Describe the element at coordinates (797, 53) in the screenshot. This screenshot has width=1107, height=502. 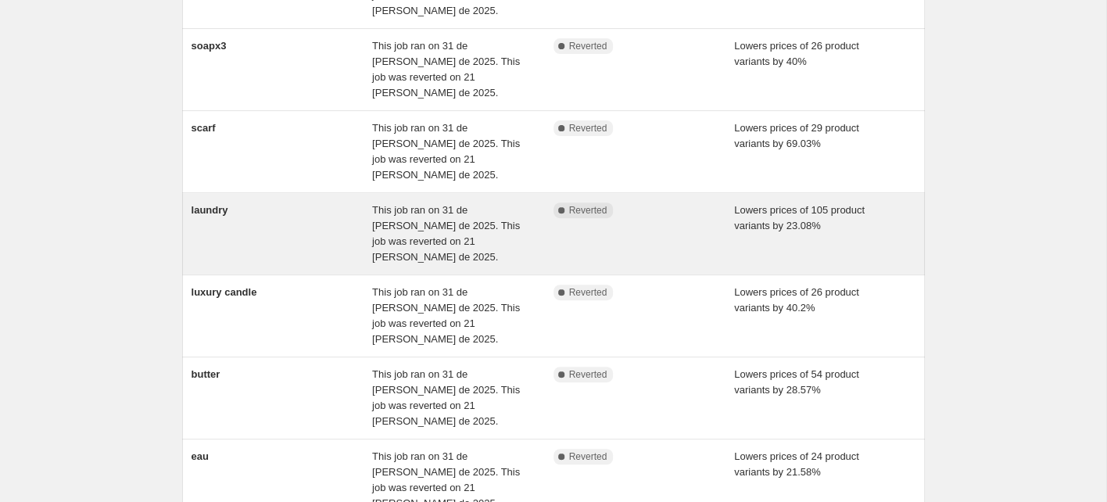
I see `span: Lowers prices of 26 product variants by 40%` at that location.